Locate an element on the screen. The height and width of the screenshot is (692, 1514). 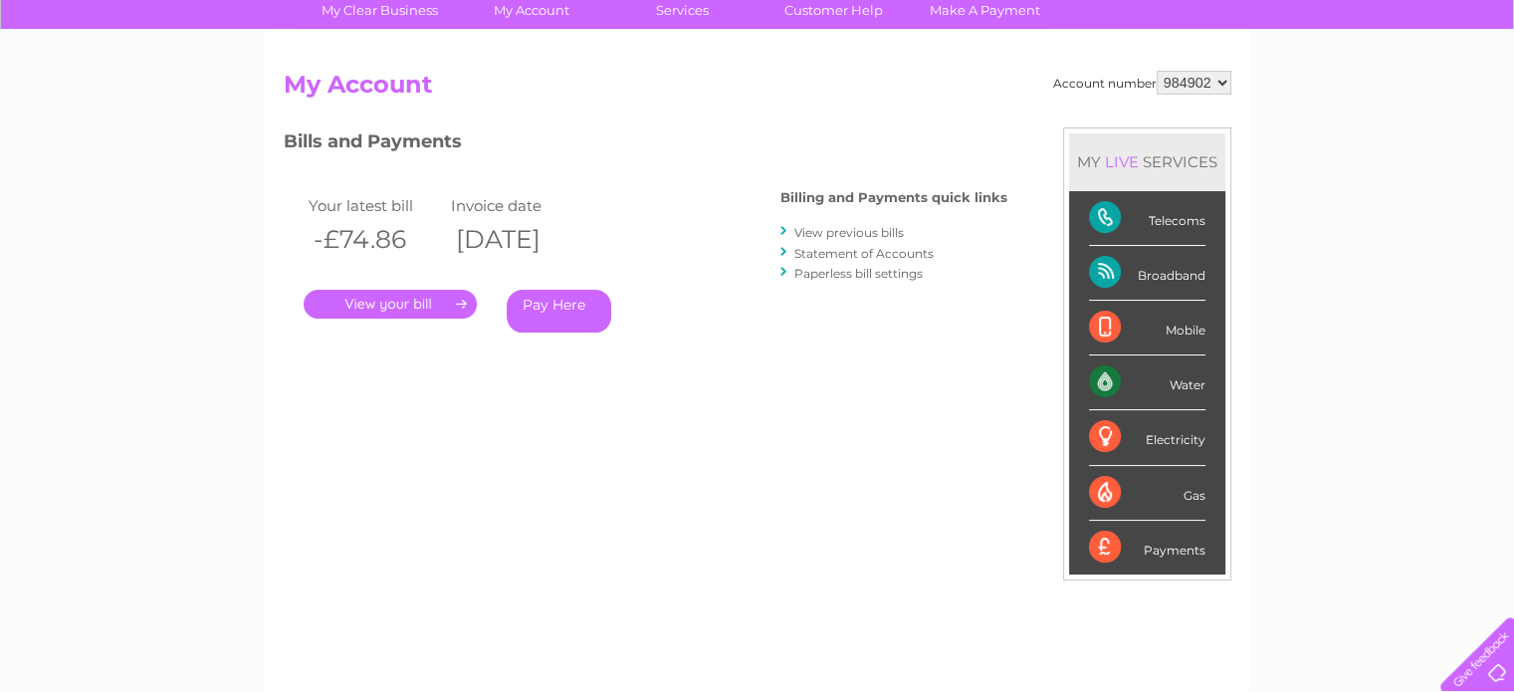
div: Electricity is located at coordinates (1146, 437).